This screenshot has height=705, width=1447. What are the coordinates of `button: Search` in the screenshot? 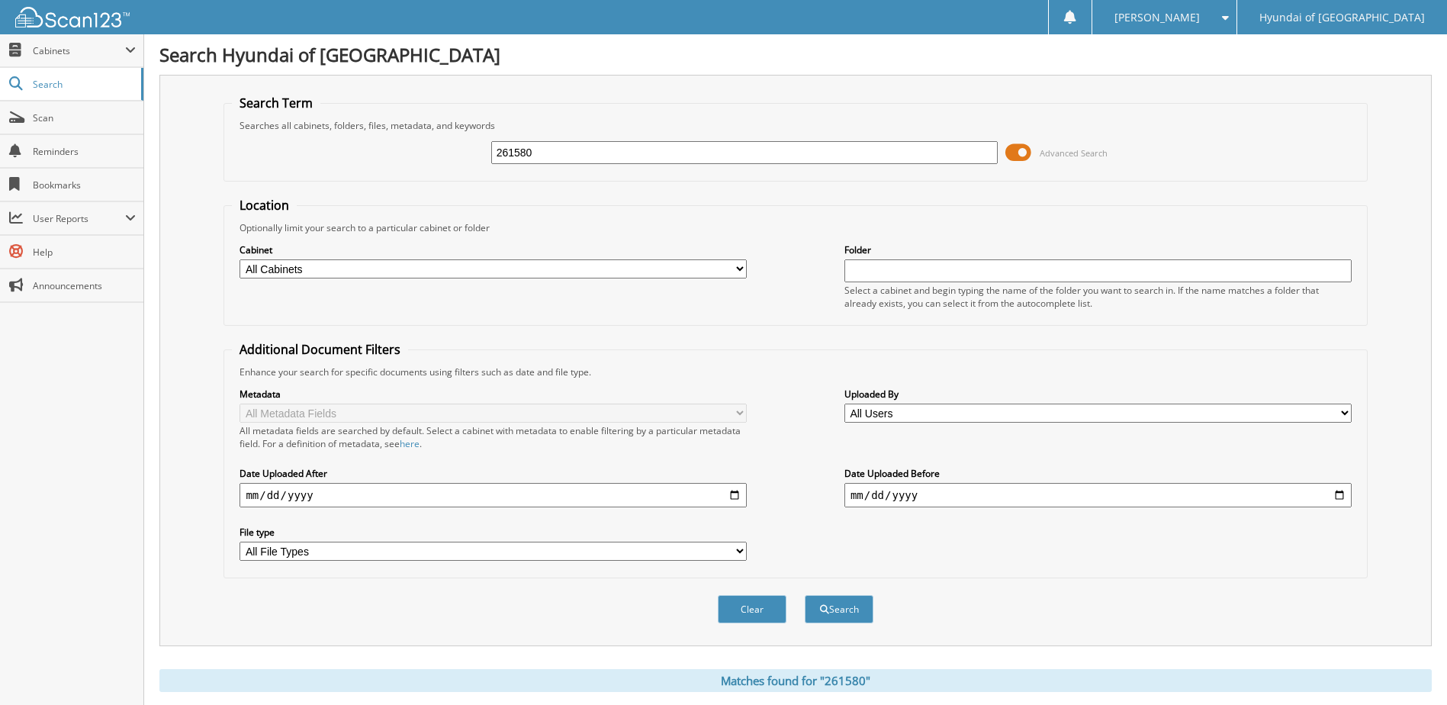 It's located at (839, 609).